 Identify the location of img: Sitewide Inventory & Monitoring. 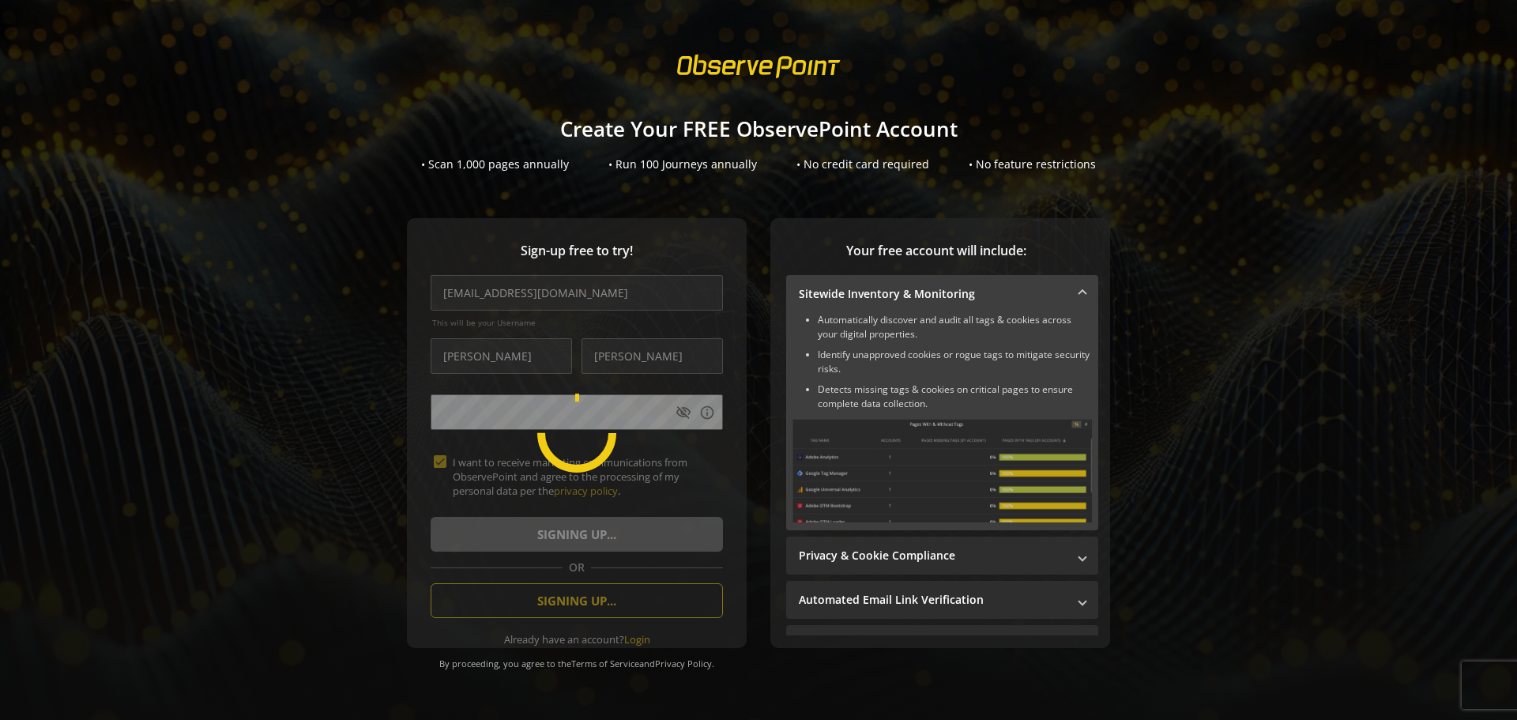
(942, 470).